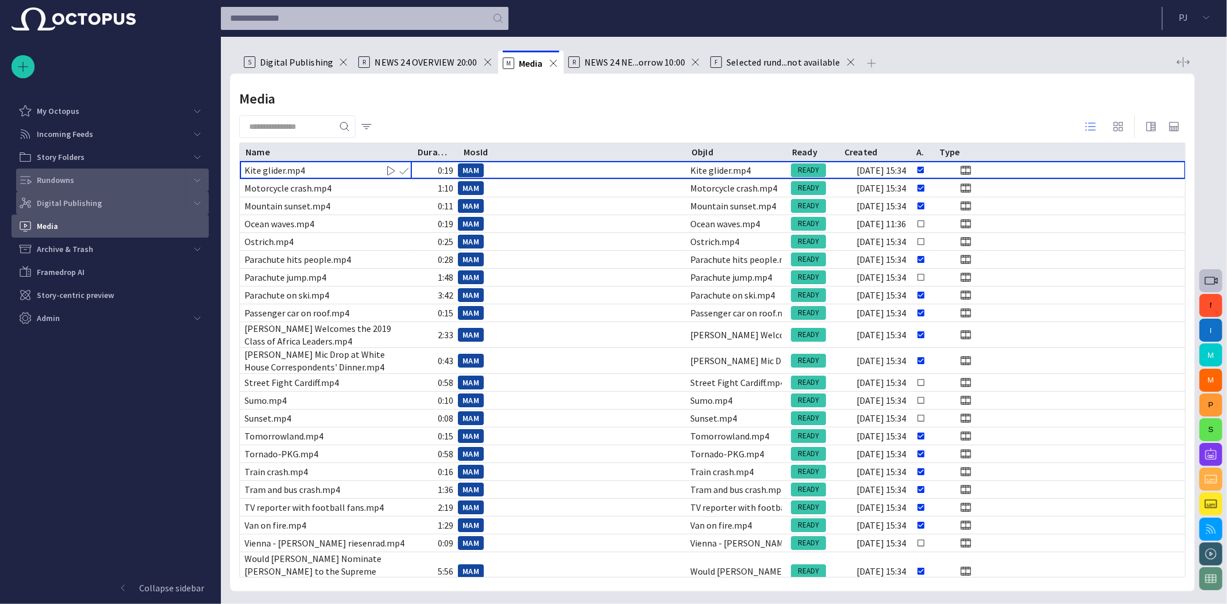 This screenshot has width=1227, height=604. Describe the element at coordinates (713, 418) in the screenshot. I see `div: Sunset.mp4` at that location.